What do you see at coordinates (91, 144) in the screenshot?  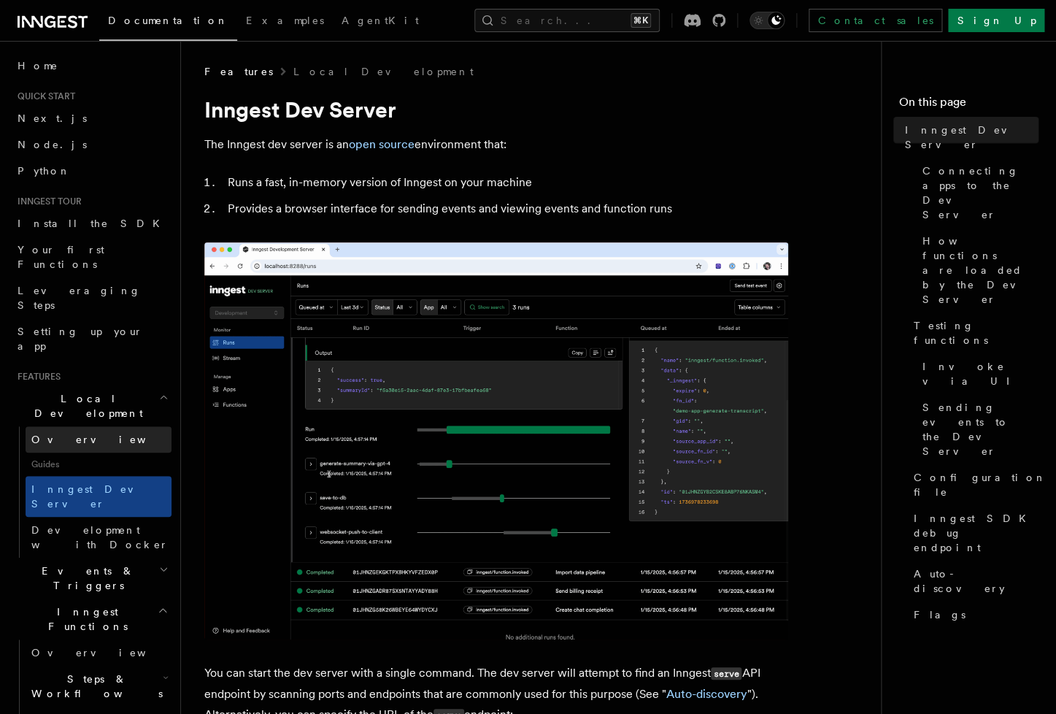 I see `a: Node.js` at bounding box center [91, 144].